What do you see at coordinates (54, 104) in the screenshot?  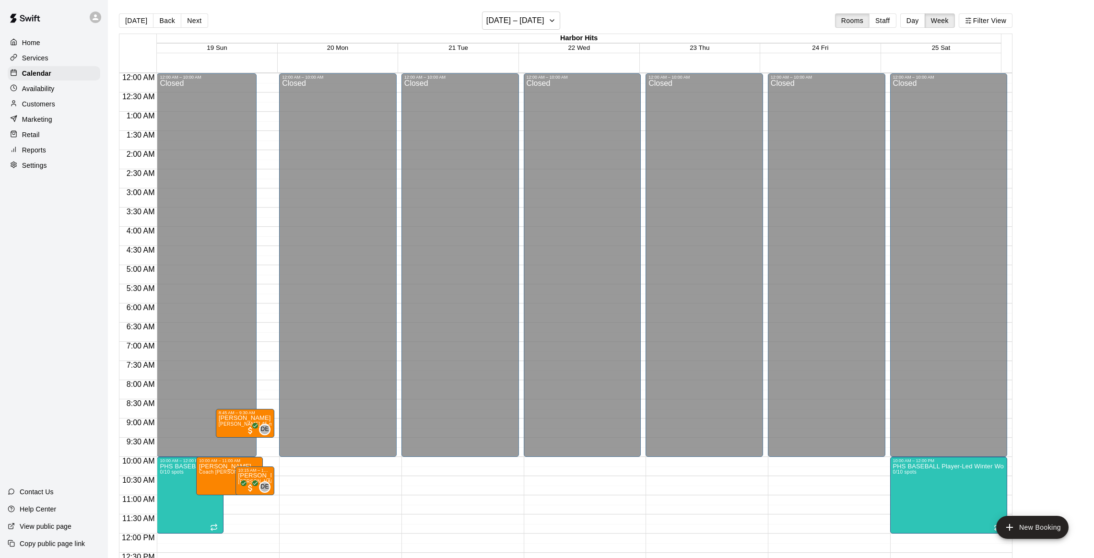 I see `div: Customers` at bounding box center [54, 104].